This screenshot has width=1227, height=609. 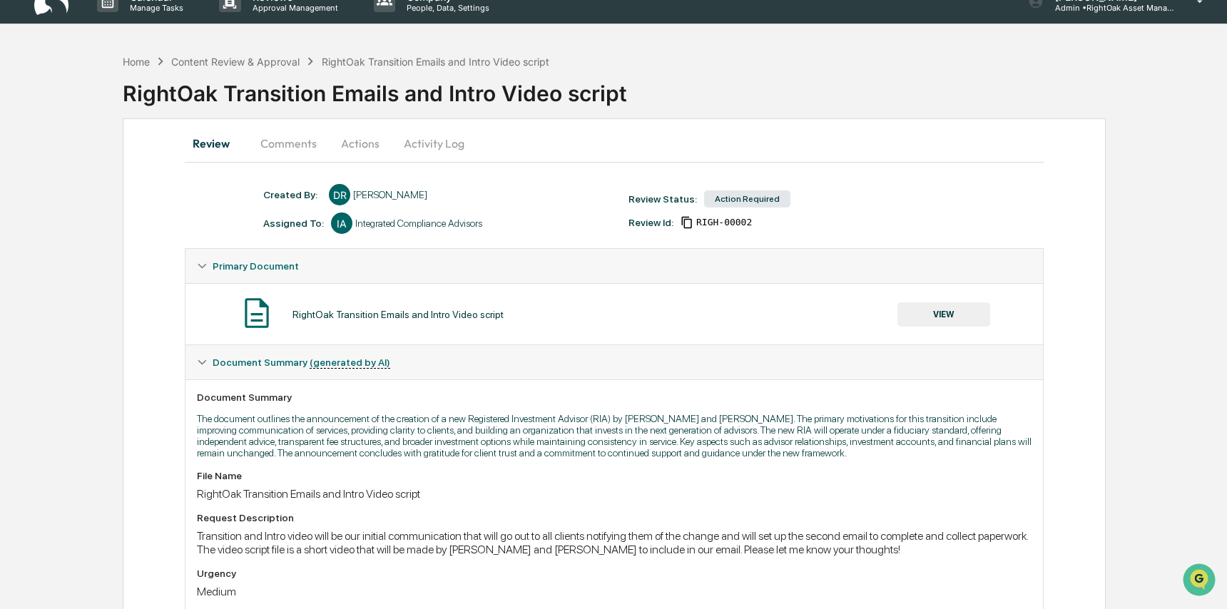 I want to click on span: ced49c52-f482-48e2-ab95-953e566af4e5, so click(x=724, y=223).